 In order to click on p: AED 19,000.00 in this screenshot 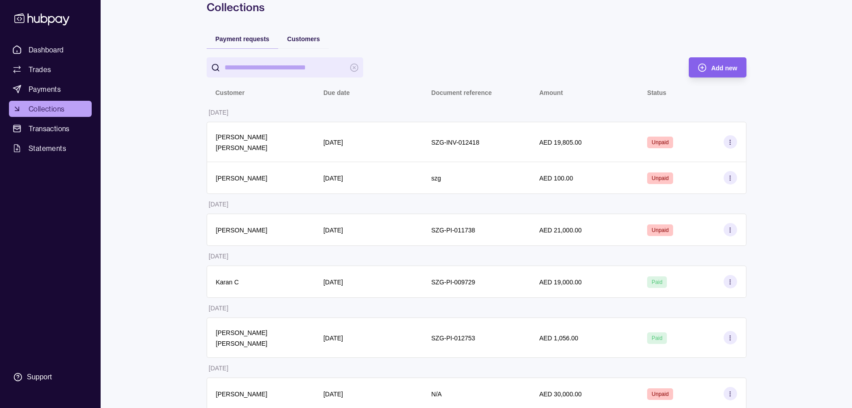, I will do `click(561, 282)`.